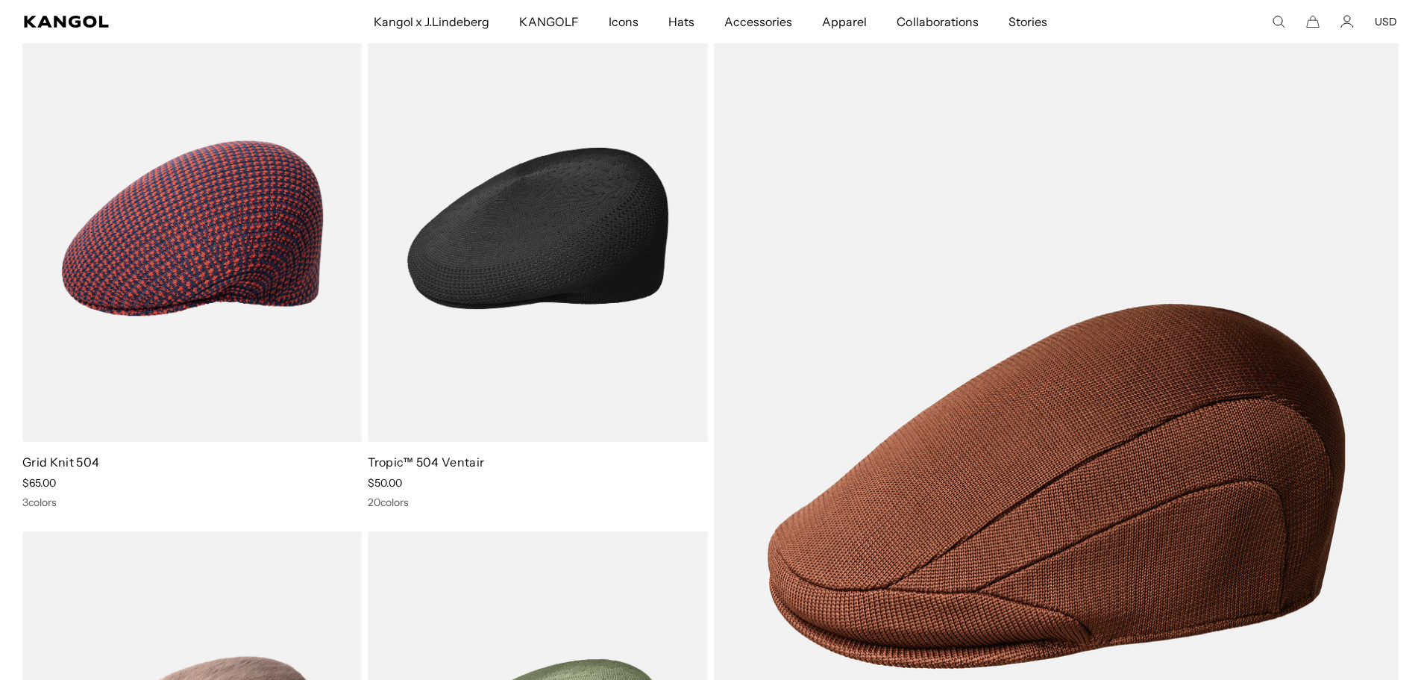 This screenshot has width=1421, height=680. I want to click on a: Kangol, so click(135, 22).